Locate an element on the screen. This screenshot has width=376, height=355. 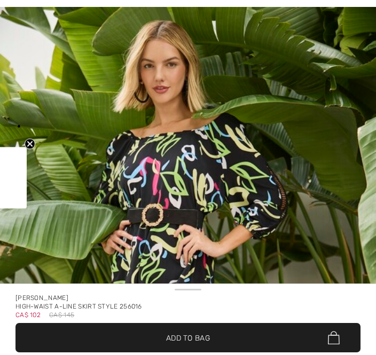
div: High-waist A-line Skirt Style 256016 is located at coordinates (188, 307).